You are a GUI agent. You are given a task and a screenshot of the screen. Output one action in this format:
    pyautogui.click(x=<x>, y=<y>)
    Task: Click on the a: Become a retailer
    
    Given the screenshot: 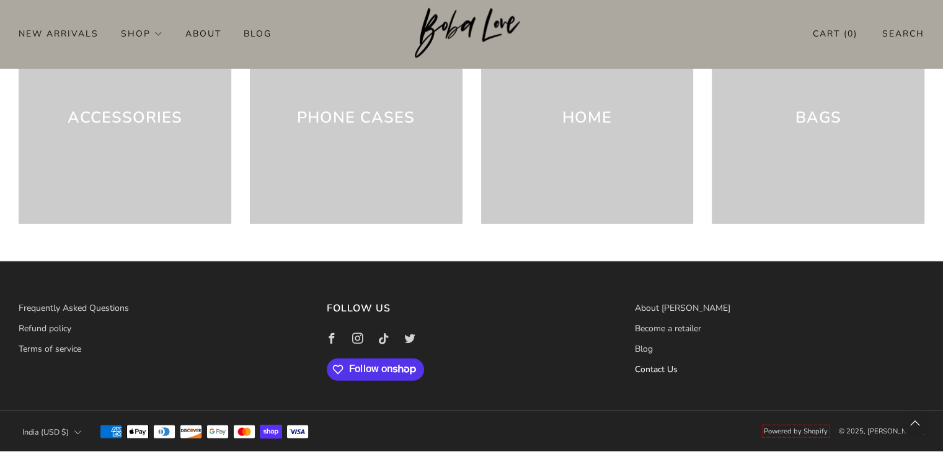 What is the action you would take?
    pyautogui.click(x=667, y=328)
    